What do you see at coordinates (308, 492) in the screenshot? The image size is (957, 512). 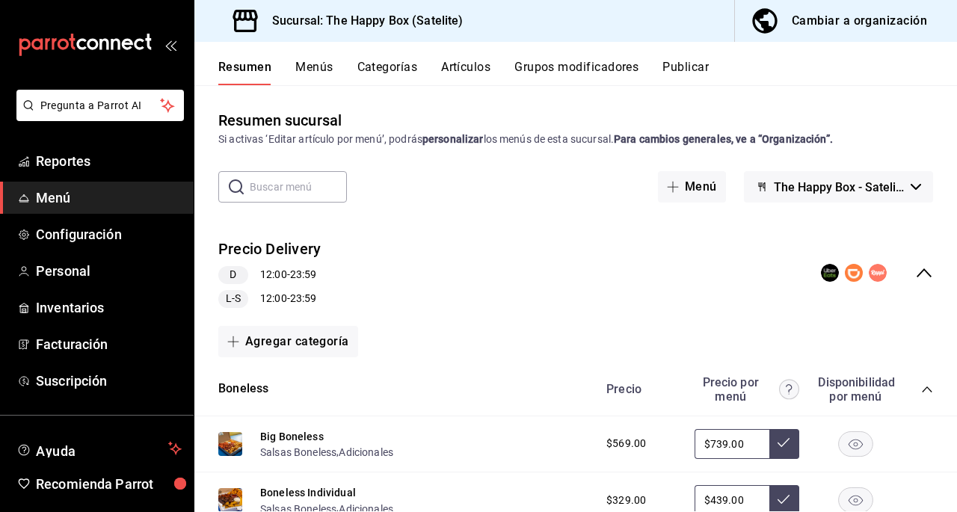 I see `button: Boneless Individual` at bounding box center [308, 492].